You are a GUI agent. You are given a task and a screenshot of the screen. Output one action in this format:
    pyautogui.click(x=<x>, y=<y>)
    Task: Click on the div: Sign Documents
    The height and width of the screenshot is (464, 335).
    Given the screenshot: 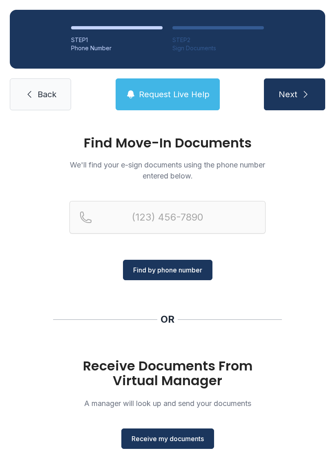 What is the action you would take?
    pyautogui.click(x=218, y=48)
    